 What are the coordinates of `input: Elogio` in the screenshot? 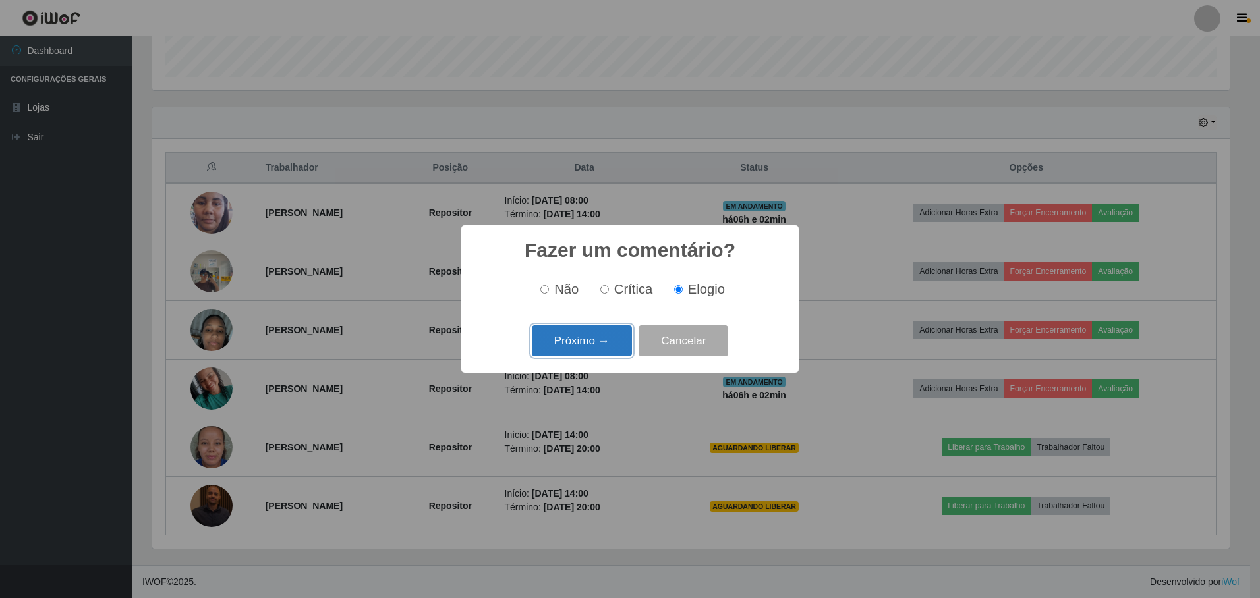 It's located at (678, 289).